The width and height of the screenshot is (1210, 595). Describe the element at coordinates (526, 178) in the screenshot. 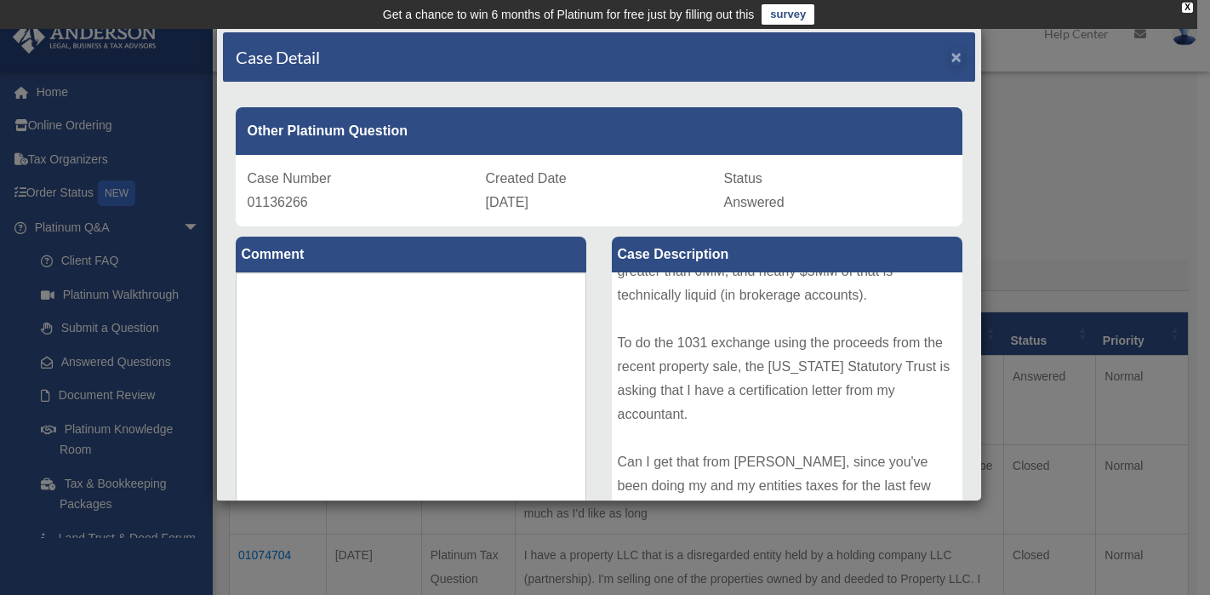

I see `span: Created Date` at that location.